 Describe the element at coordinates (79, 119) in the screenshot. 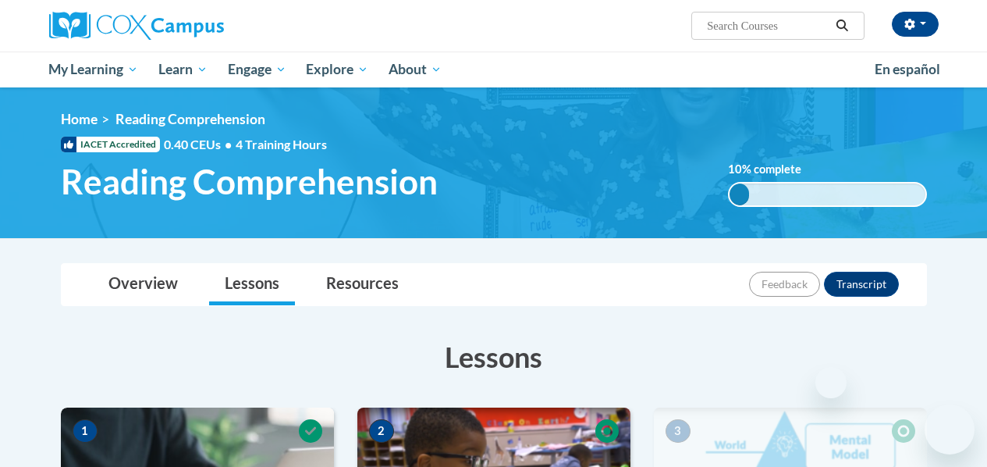

I see `a: Home` at that location.